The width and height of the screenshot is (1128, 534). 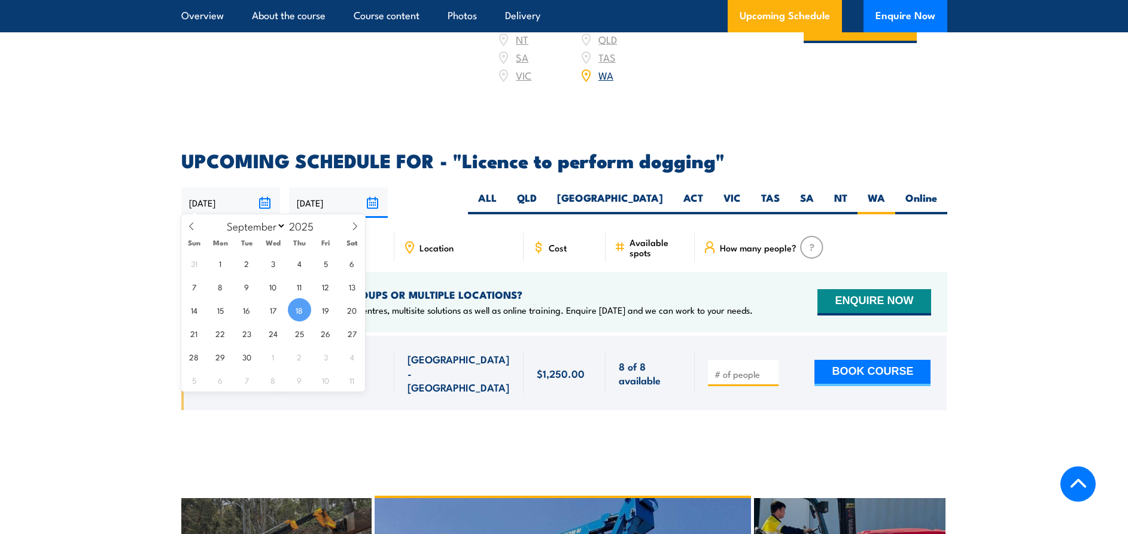 What do you see at coordinates (352, 356) in the screenshot?
I see `span: October 4, 2025` at bounding box center [352, 356].